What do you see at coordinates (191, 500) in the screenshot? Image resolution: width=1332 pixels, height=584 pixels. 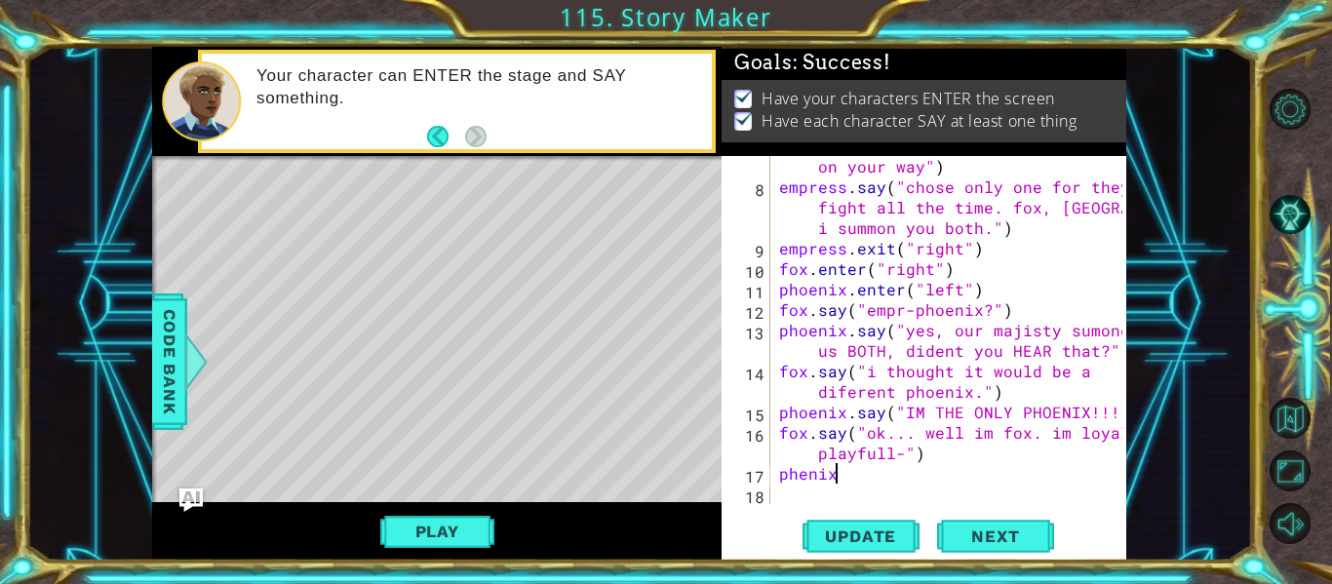 I see `button: Ask AI` at bounding box center [191, 500].